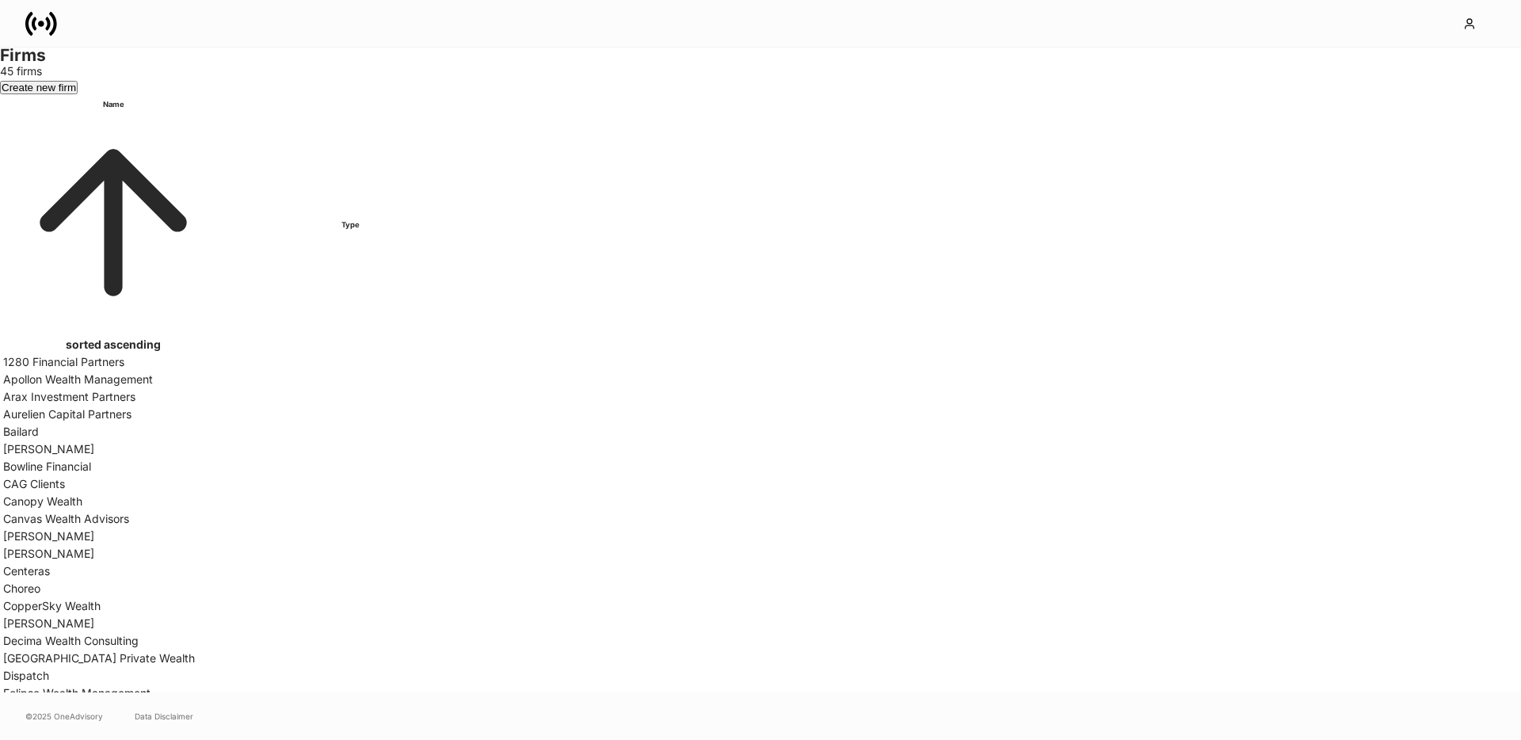 Image resolution: width=1521 pixels, height=740 pixels. I want to click on div: Create new firm, so click(39, 87).